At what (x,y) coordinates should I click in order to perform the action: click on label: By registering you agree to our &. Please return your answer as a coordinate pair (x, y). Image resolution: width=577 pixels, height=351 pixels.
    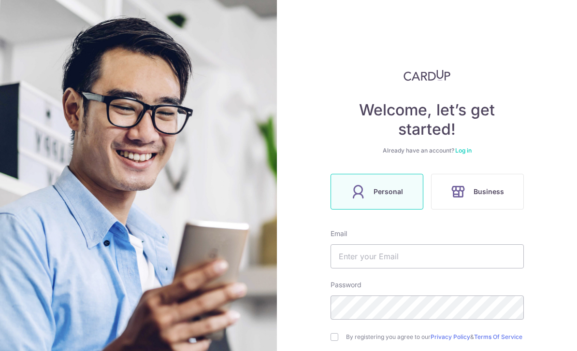
    Looking at the image, I should click on (435, 337).